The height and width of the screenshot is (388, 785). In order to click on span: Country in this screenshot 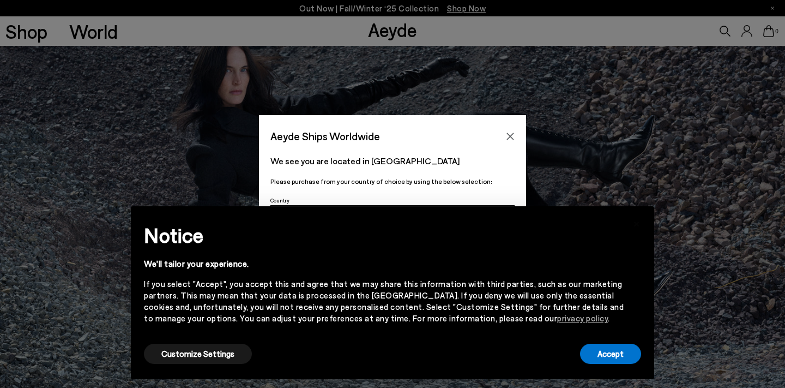, I will do `click(280, 200)`.